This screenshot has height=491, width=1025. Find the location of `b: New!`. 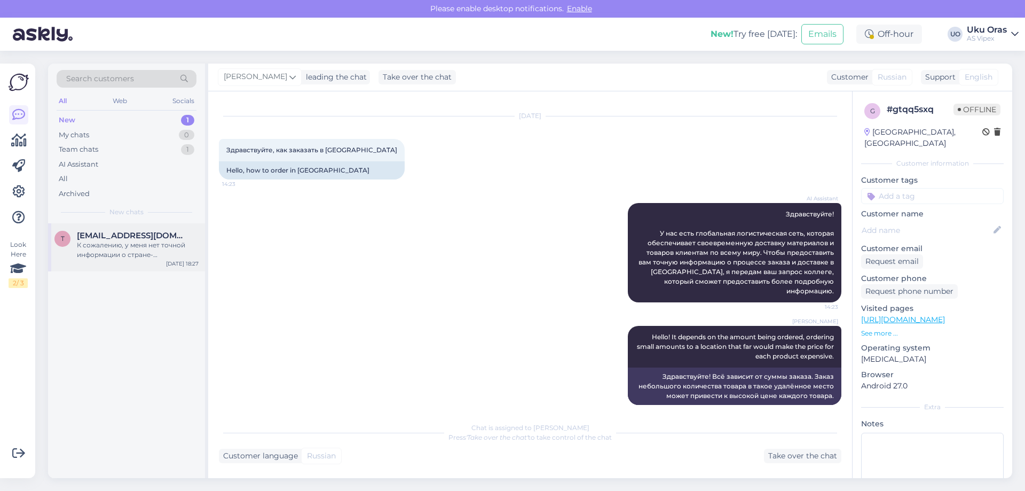

b: New! is located at coordinates (722, 34).